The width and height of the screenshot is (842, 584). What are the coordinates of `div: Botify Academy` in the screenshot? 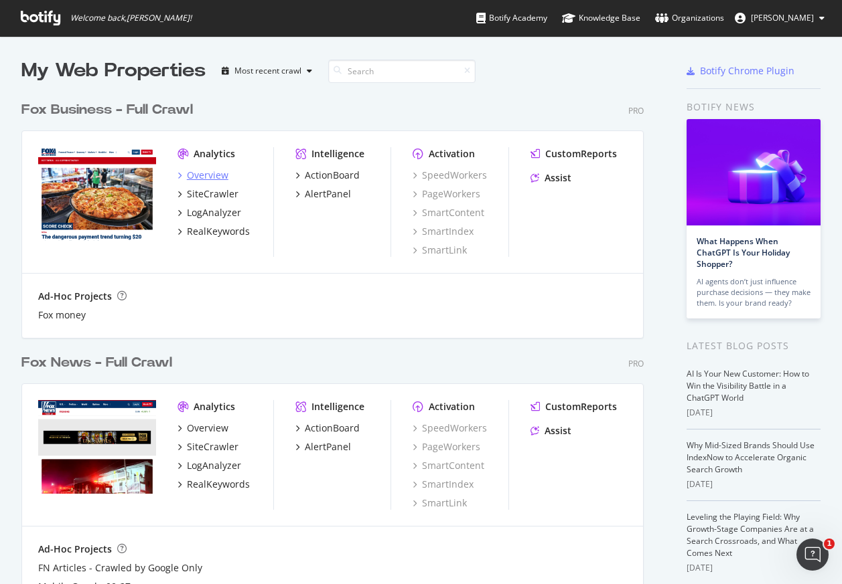 It's located at (511, 18).